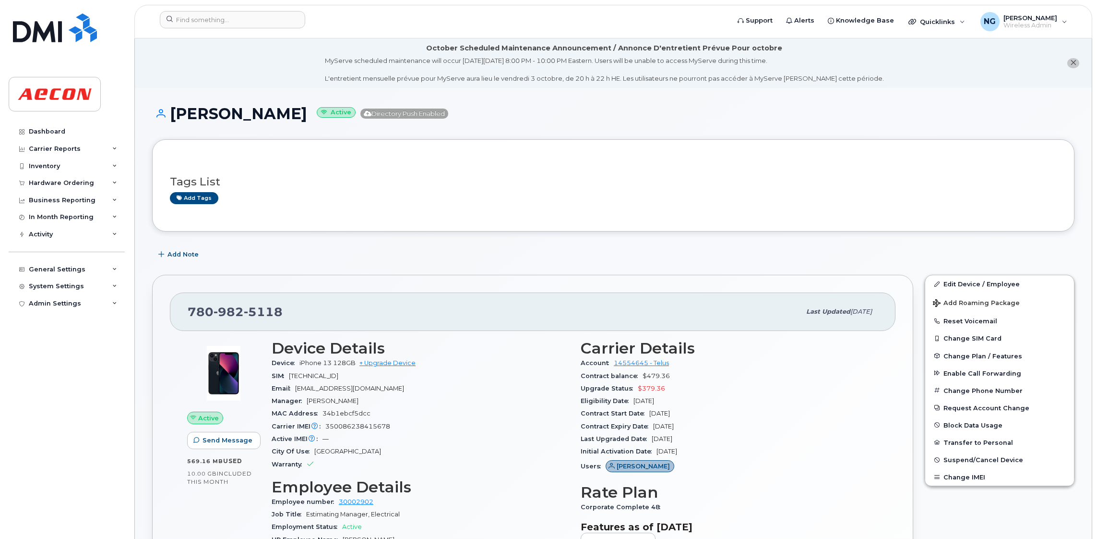 The image size is (1097, 539). What do you see at coordinates (297, 438) in the screenshot?
I see `span: Active IMEI` at bounding box center [297, 438].